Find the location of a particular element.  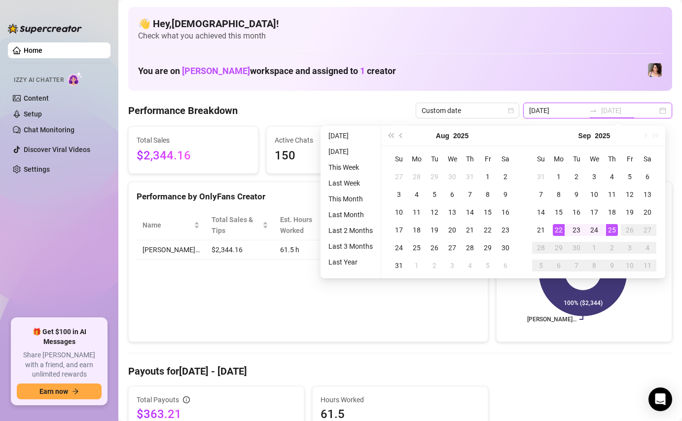

td: 2025-09-16 is located at coordinates (577, 212).